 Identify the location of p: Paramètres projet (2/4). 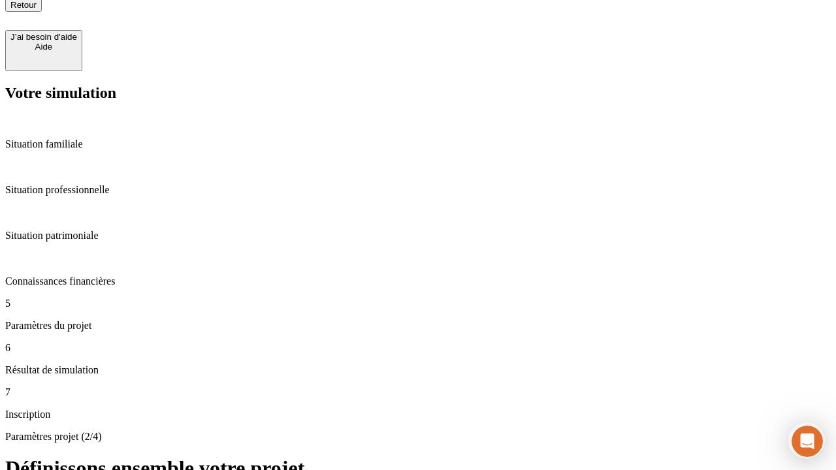
(418, 437).